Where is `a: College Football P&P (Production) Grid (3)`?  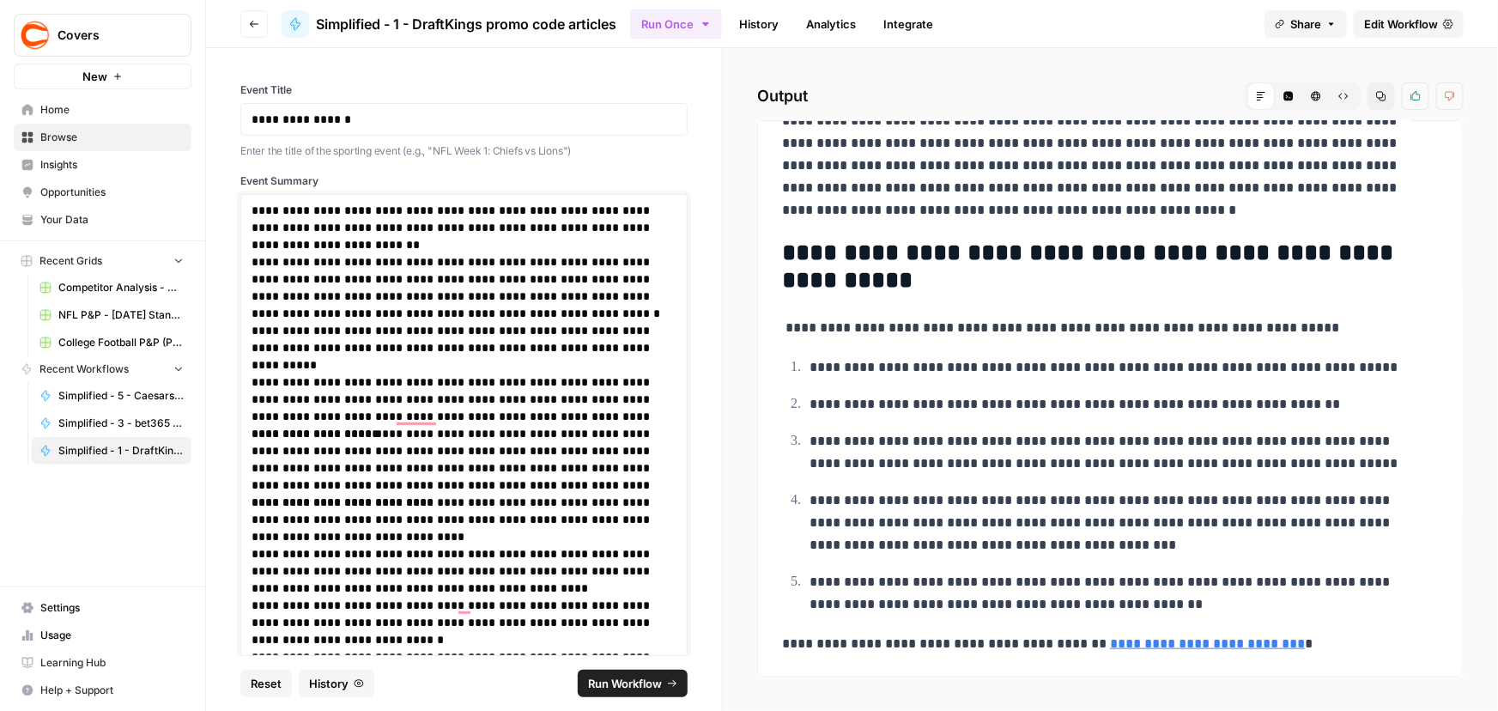 a: College Football P&P (Production) Grid (3) is located at coordinates (112, 342).